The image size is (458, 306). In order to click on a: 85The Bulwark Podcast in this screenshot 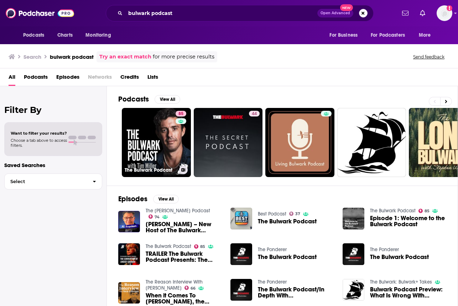, I will do `click(156, 142)`.